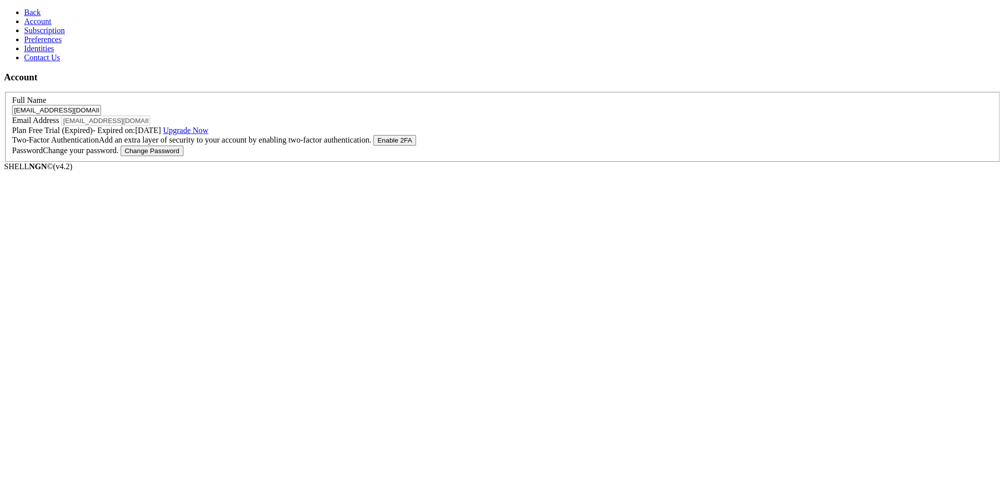 The width and height of the screenshot is (1005, 502). Describe the element at coordinates (36, 120) in the screenshot. I see `label: Email Address` at that location.